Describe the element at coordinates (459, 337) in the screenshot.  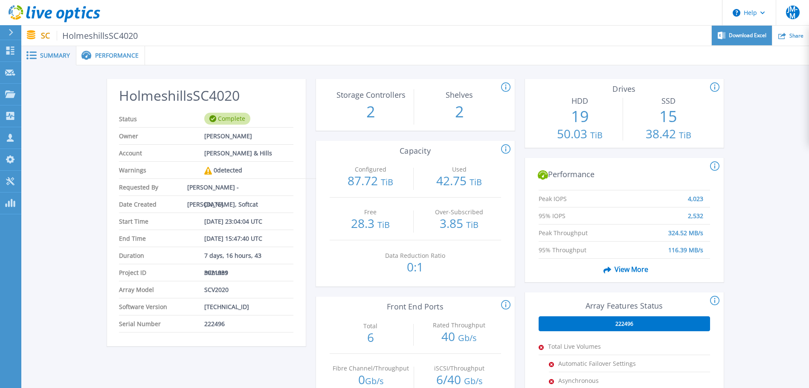
I see `p: 40` at that location.